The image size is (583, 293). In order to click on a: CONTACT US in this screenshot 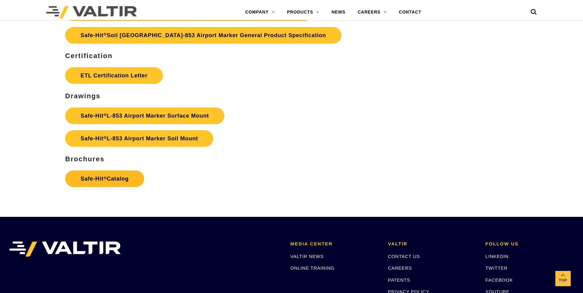, I will do `click(404, 256)`.